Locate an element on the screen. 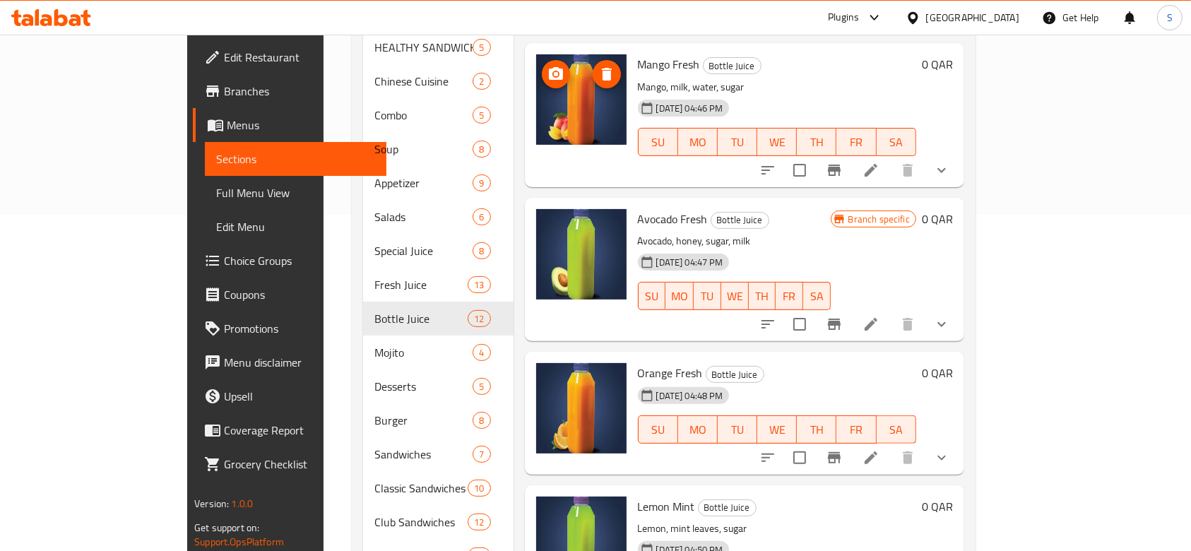 The height and width of the screenshot is (551, 1191). span: Menus is located at coordinates (301, 125).